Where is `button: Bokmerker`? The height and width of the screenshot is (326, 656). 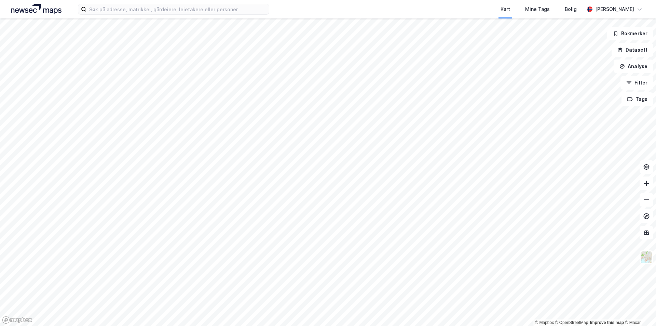 button: Bokmerker is located at coordinates (630, 33).